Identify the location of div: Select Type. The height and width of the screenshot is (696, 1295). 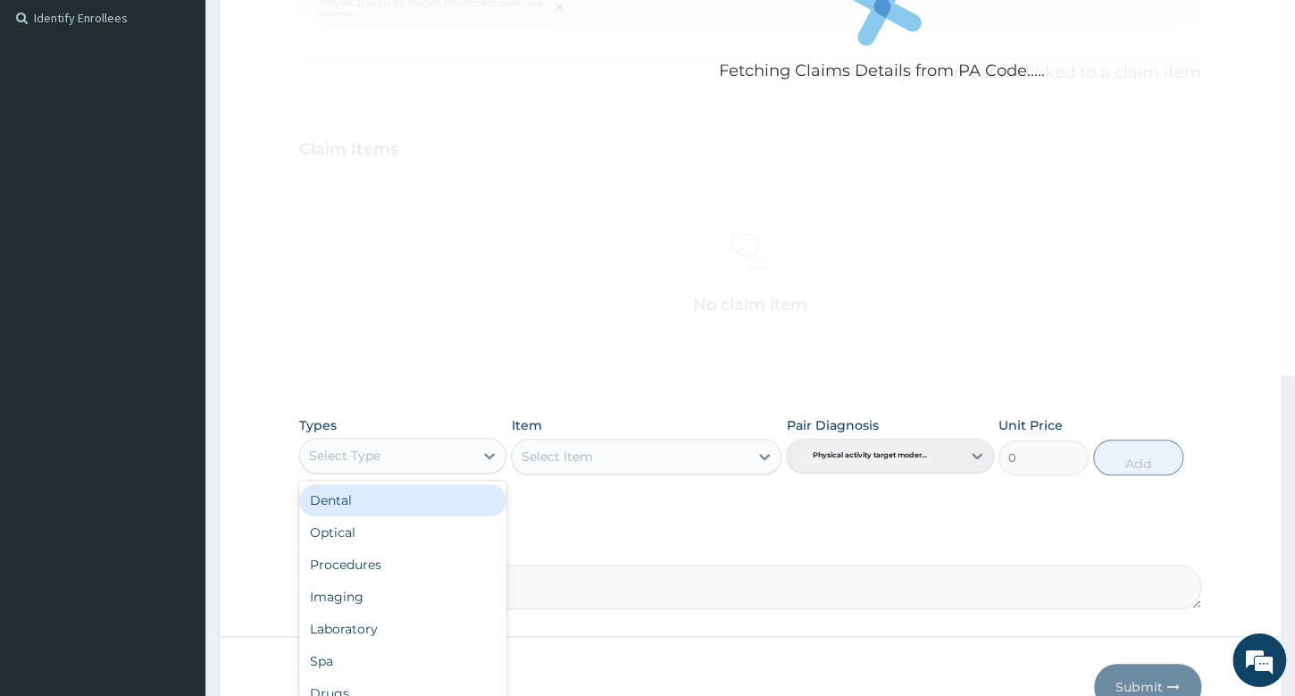
(345, 455).